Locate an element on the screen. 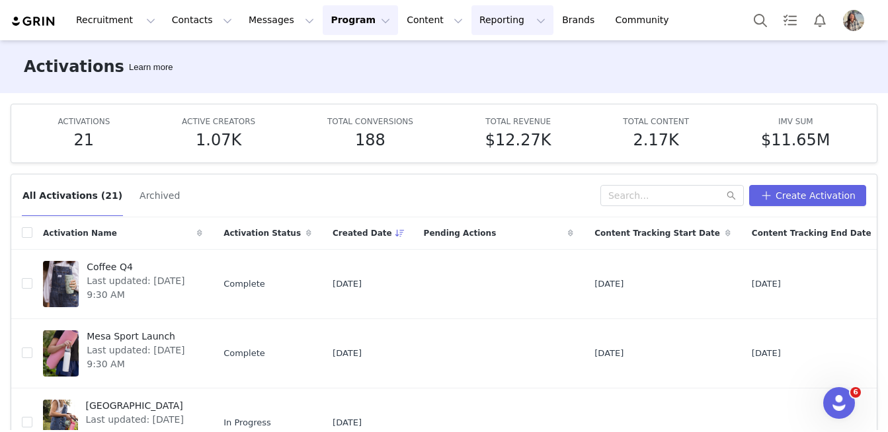  button: Reporting is located at coordinates (512, 20).